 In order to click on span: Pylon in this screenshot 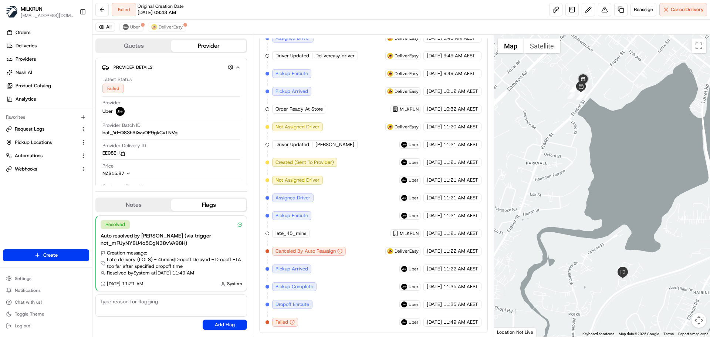, I will do `click(81, 186)`.